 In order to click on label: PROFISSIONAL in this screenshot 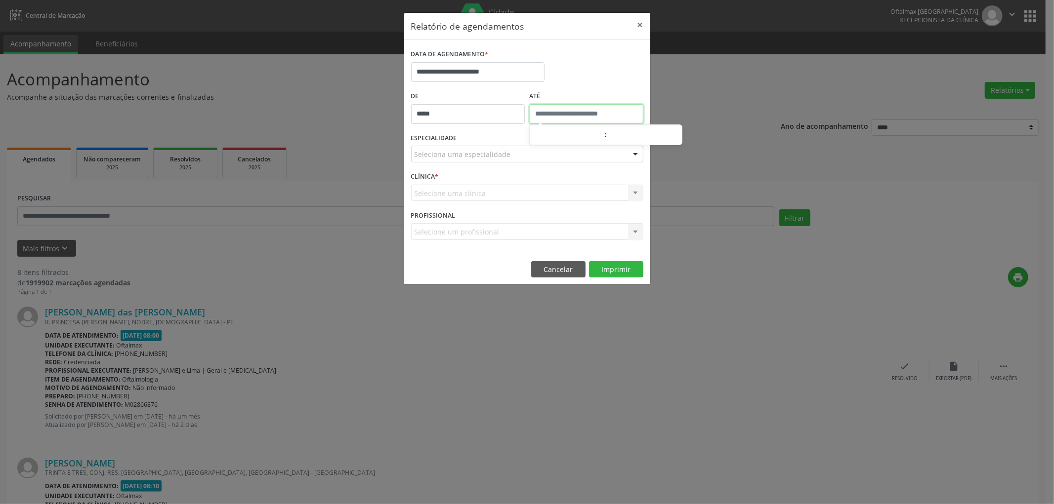, I will do `click(433, 215)`.